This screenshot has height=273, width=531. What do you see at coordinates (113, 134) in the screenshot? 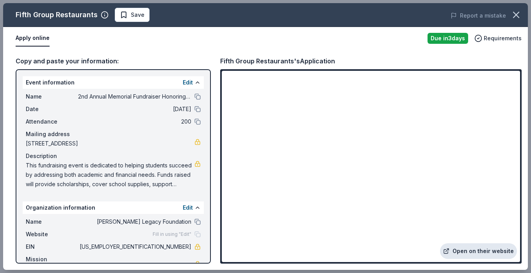
I see `div: Mailing address` at bounding box center [113, 134].